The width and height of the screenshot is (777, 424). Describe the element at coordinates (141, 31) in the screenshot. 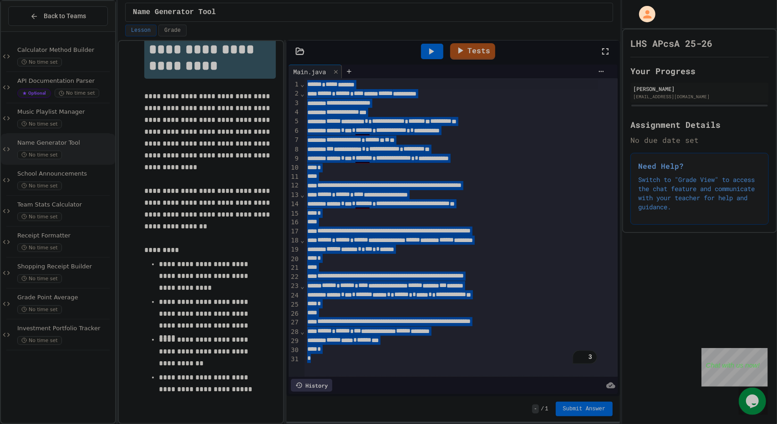

I see `button: Lesson` at that location.